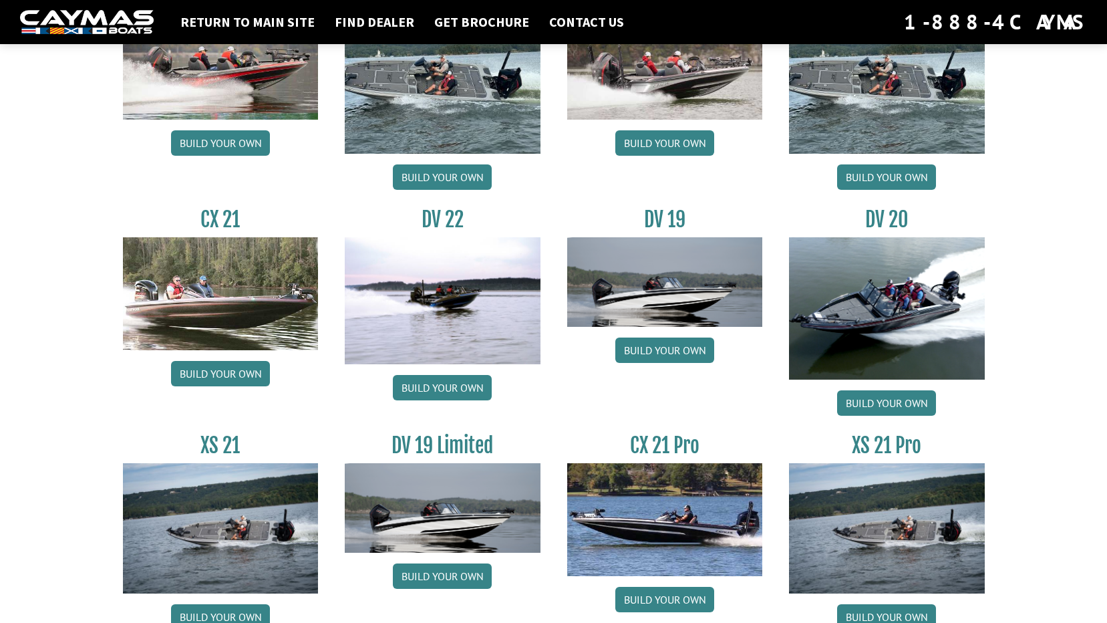 This screenshot has height=623, width=1107. Describe the element at coordinates (442, 445) in the screenshot. I see `h3: DV 19 Limited` at that location.